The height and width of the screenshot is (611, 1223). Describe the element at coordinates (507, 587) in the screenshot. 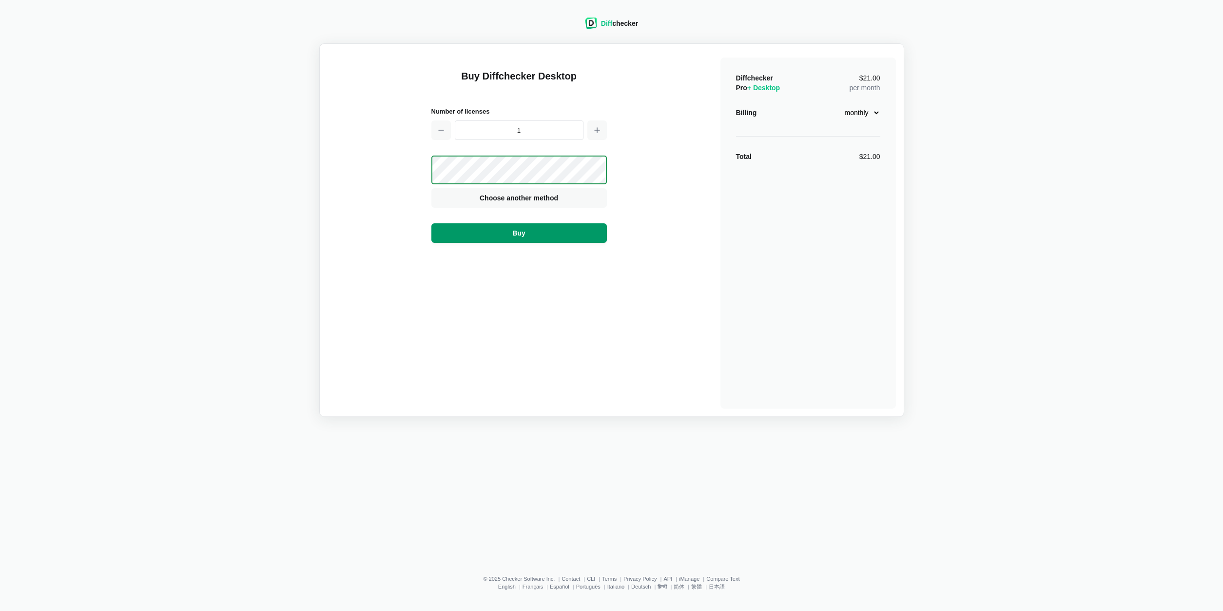

I see `a: English` at that location.